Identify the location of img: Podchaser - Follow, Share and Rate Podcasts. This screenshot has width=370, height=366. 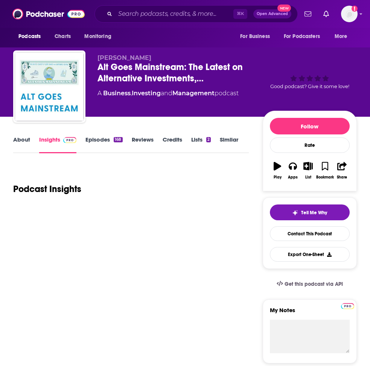
(49, 14).